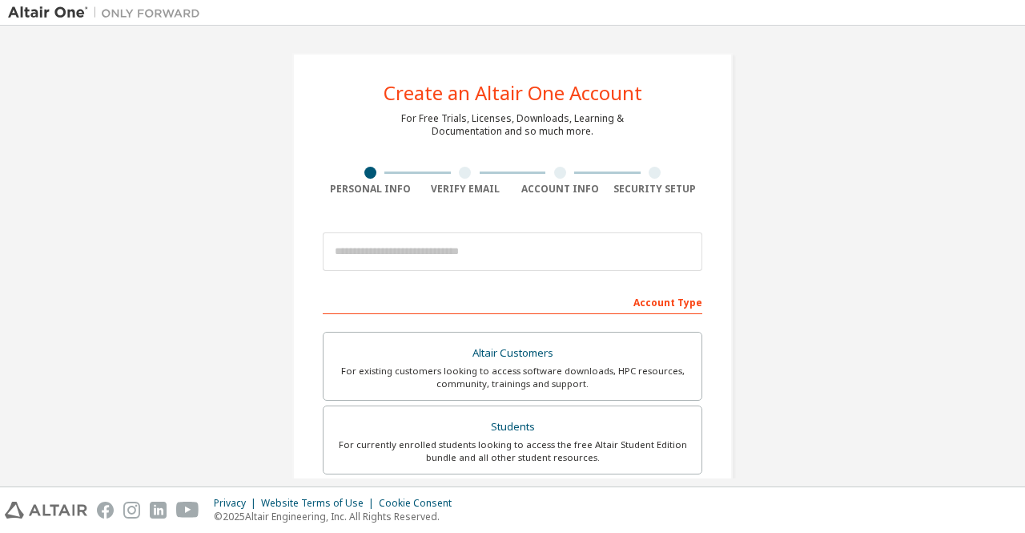 The image size is (1025, 533). I want to click on div: Verify Email, so click(465, 189).